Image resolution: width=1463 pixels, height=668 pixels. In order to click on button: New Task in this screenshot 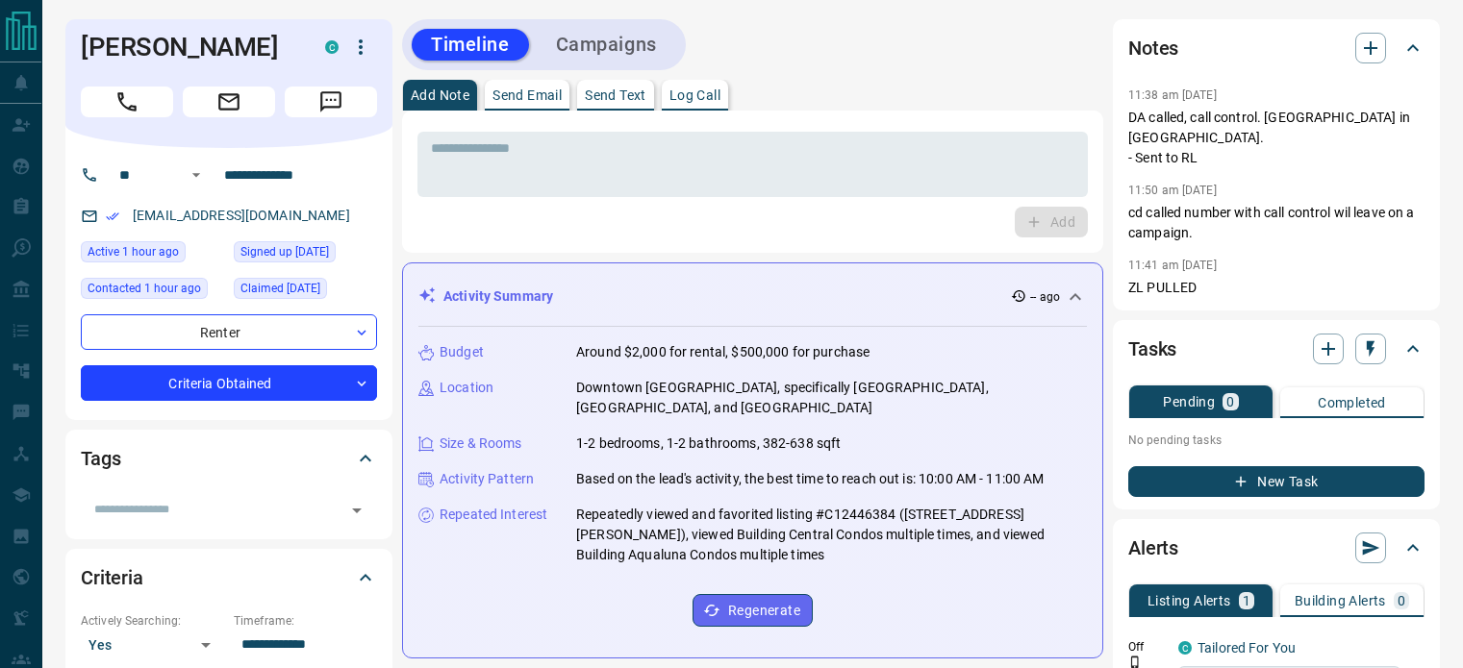, I will do `click(1276, 482)`.